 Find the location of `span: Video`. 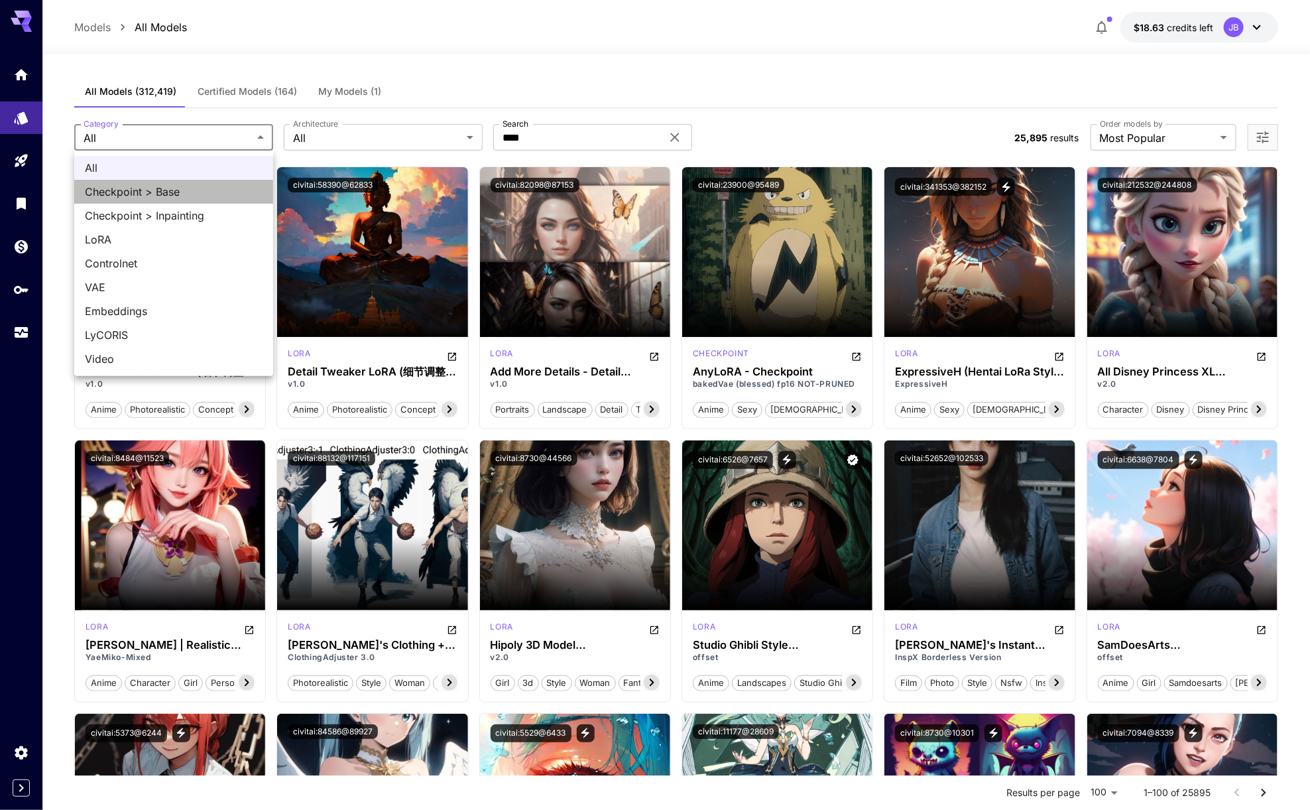

span: Video is located at coordinates (174, 359).